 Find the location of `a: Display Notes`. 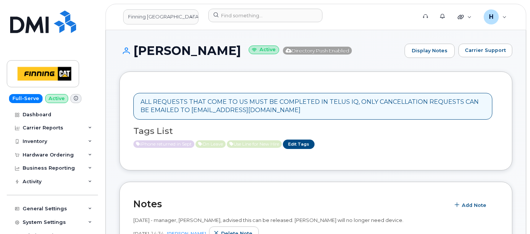

a: Display Notes is located at coordinates (429, 51).